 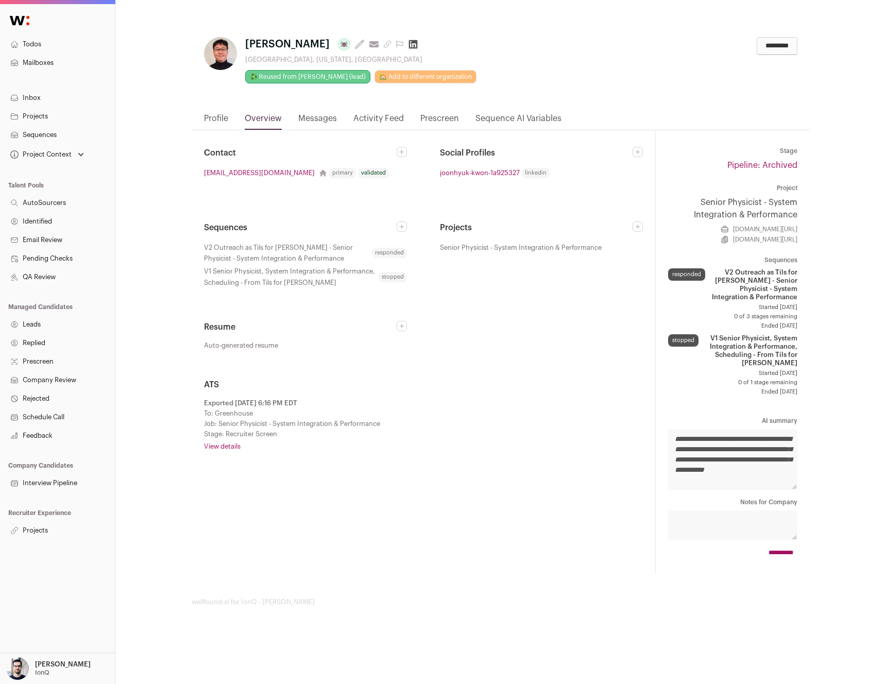 What do you see at coordinates (732, 421) in the screenshot?
I see `dt: AI summary` at bounding box center [732, 421].